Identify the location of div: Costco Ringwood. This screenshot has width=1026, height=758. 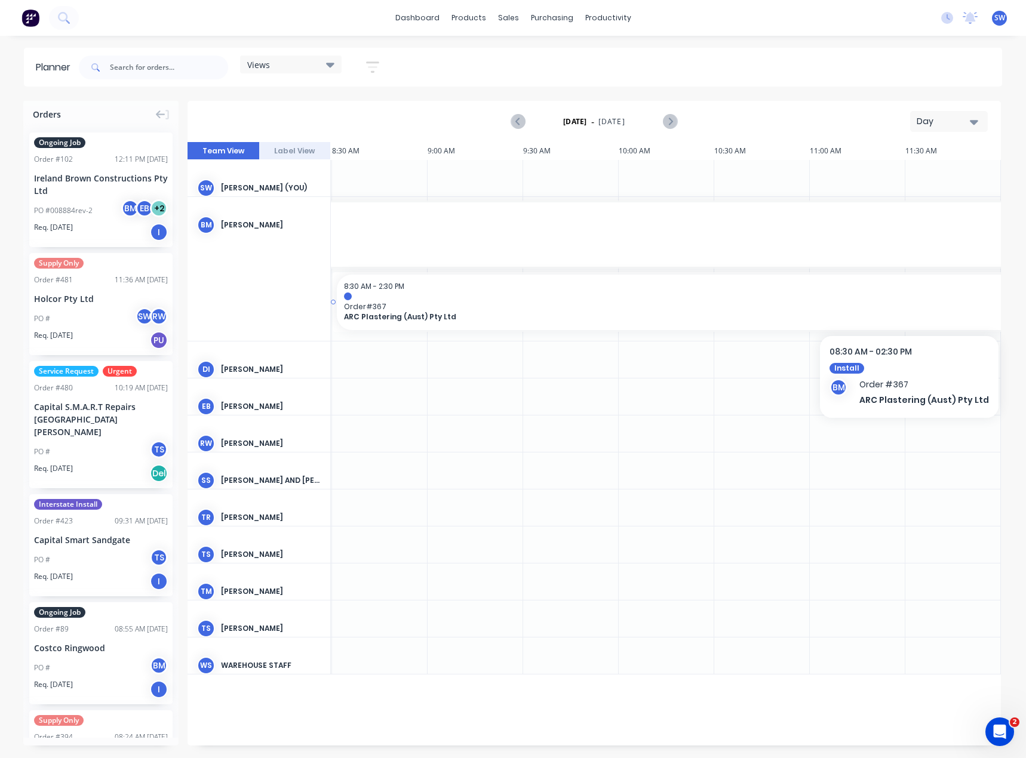
(101, 648).